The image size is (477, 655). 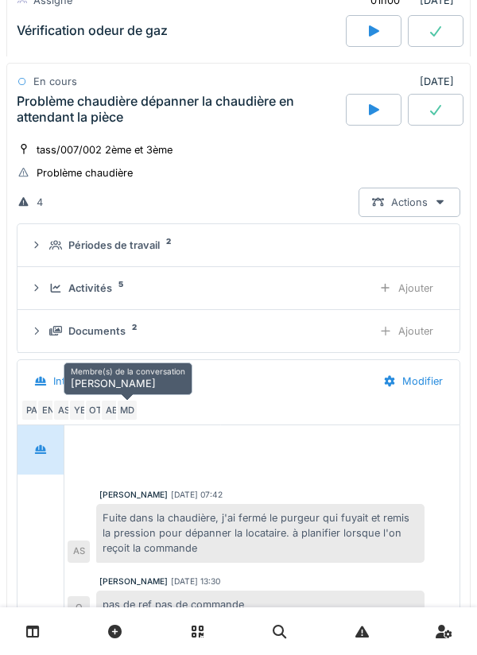 What do you see at coordinates (80, 410) in the screenshot?
I see `div: YE` at bounding box center [80, 410].